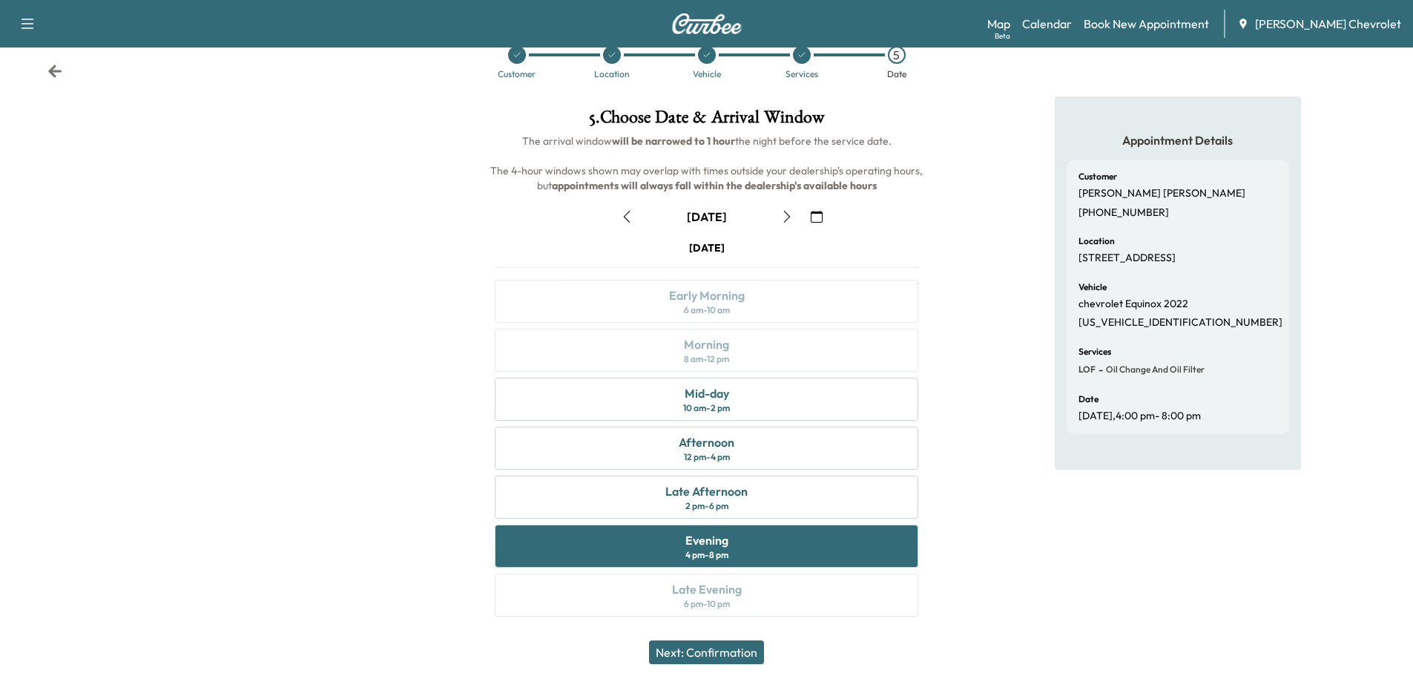 The image size is (1413, 682). Describe the element at coordinates (706, 408) in the screenshot. I see `div: 10 am - 2 pm` at that location.